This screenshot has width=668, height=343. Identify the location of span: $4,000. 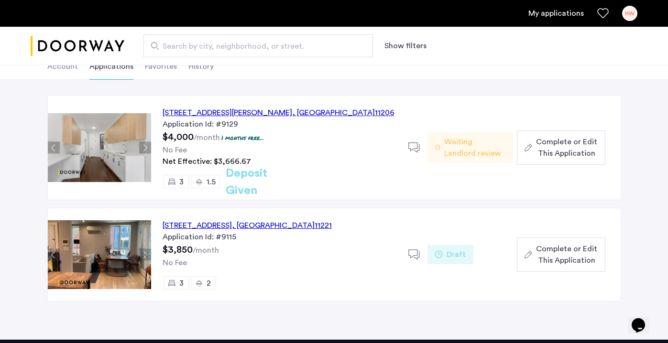
(178, 137).